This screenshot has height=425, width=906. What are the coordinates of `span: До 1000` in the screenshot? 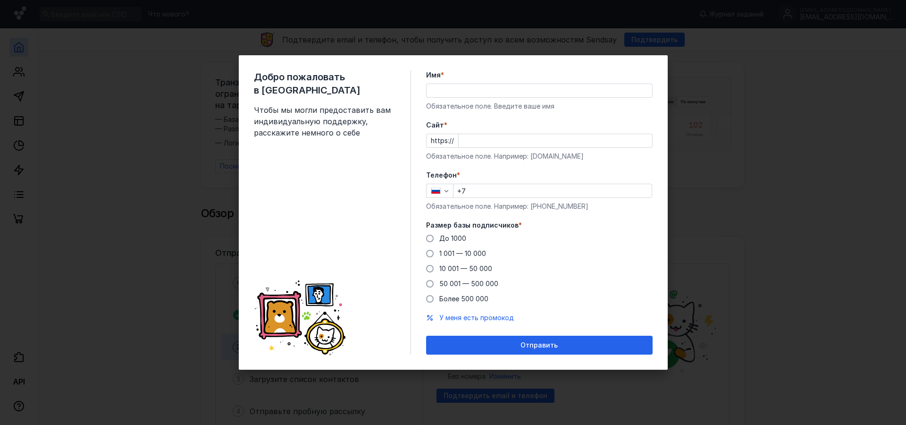 It's located at (453, 238).